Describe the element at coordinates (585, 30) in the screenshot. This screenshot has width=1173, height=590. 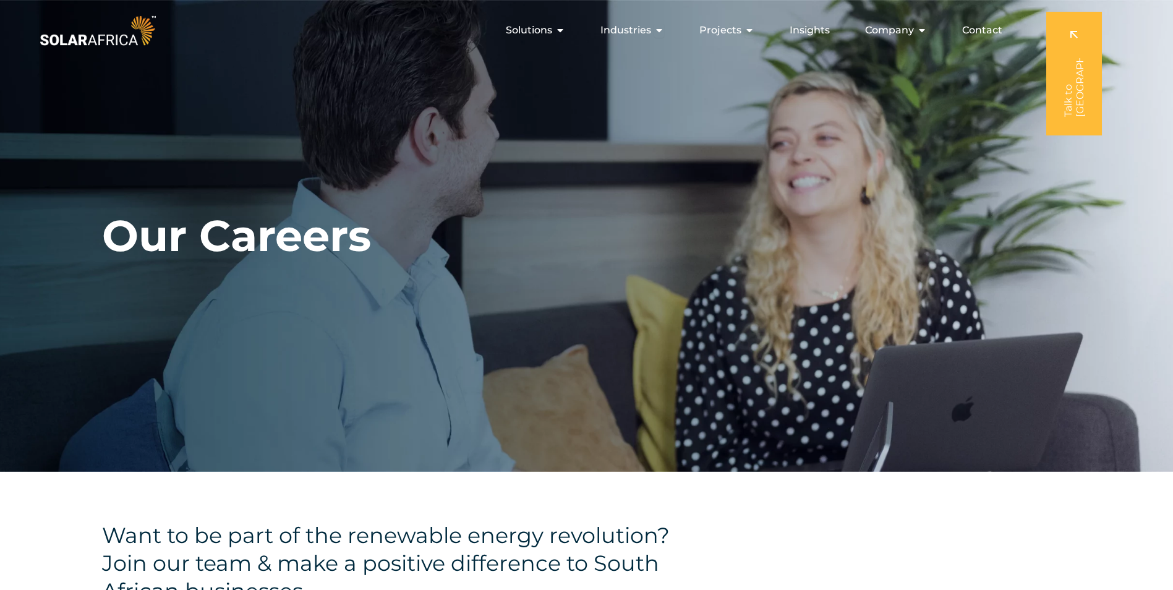
I see `div: Menu Toggle` at that location.